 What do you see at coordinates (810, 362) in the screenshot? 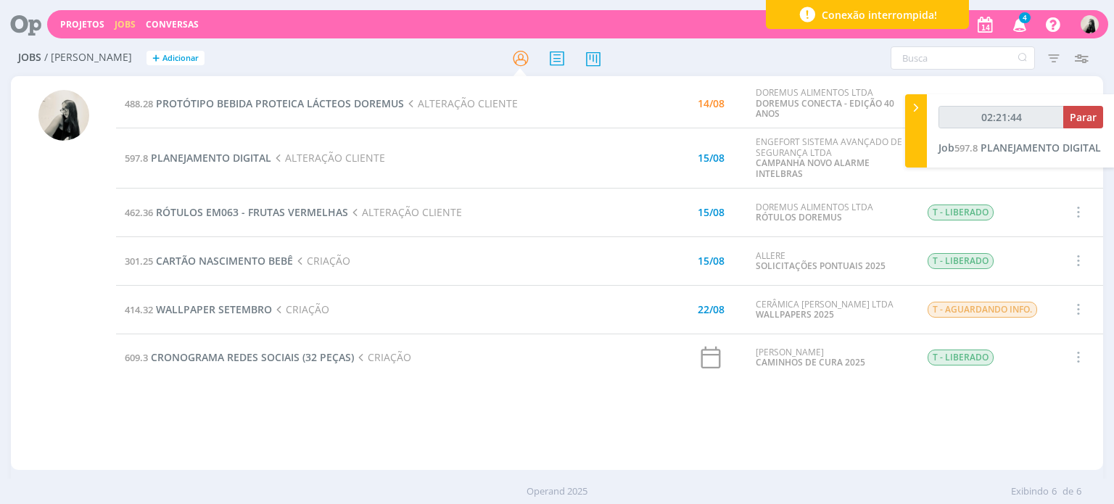
I see `a: CAMINHOS DE CURA 2025` at bounding box center [810, 362].